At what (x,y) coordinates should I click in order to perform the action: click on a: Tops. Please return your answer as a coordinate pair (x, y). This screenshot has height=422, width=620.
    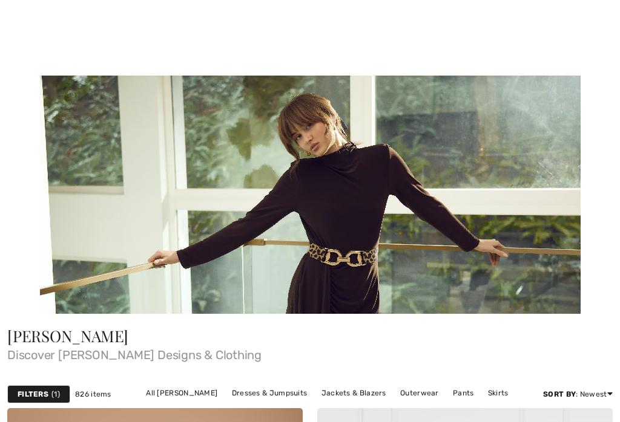
    Looking at the image, I should click on (373, 409).